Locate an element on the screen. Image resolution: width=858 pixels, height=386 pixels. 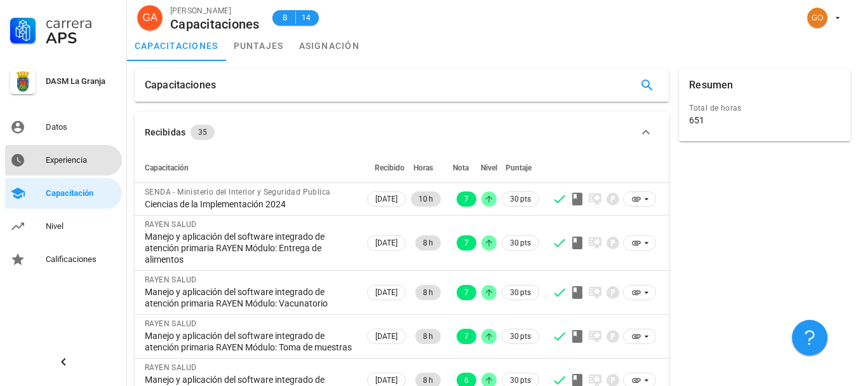
a: Nivel is located at coordinates (64, 226).